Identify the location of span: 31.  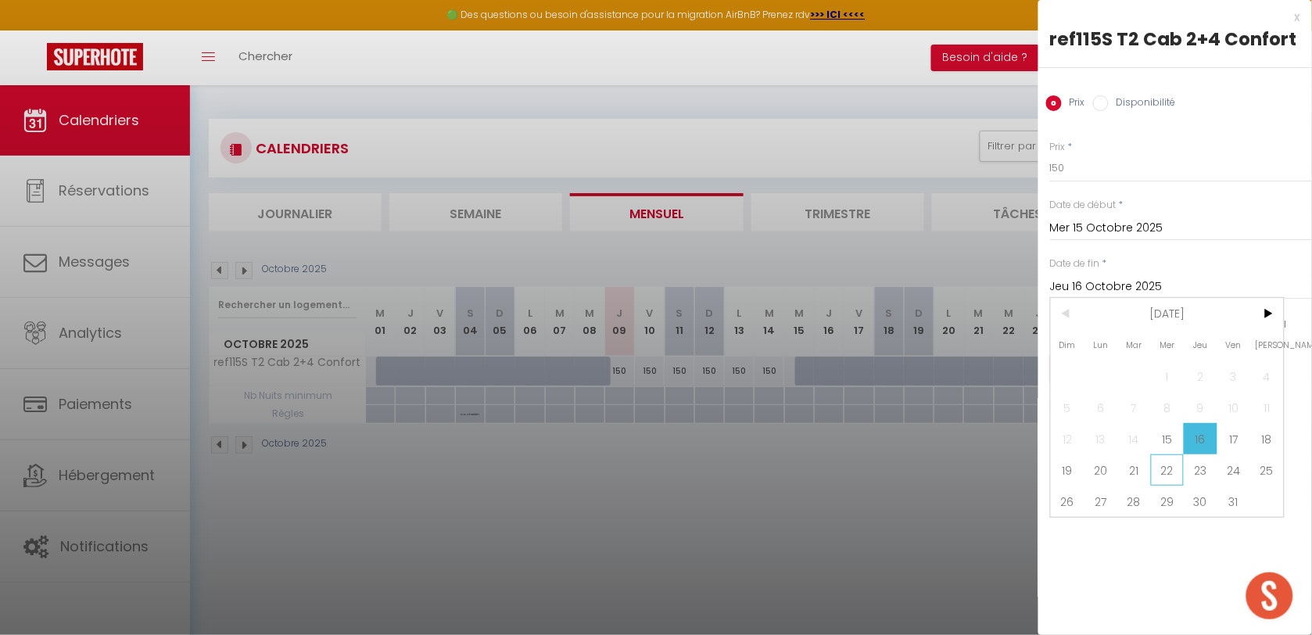
(1233, 501).